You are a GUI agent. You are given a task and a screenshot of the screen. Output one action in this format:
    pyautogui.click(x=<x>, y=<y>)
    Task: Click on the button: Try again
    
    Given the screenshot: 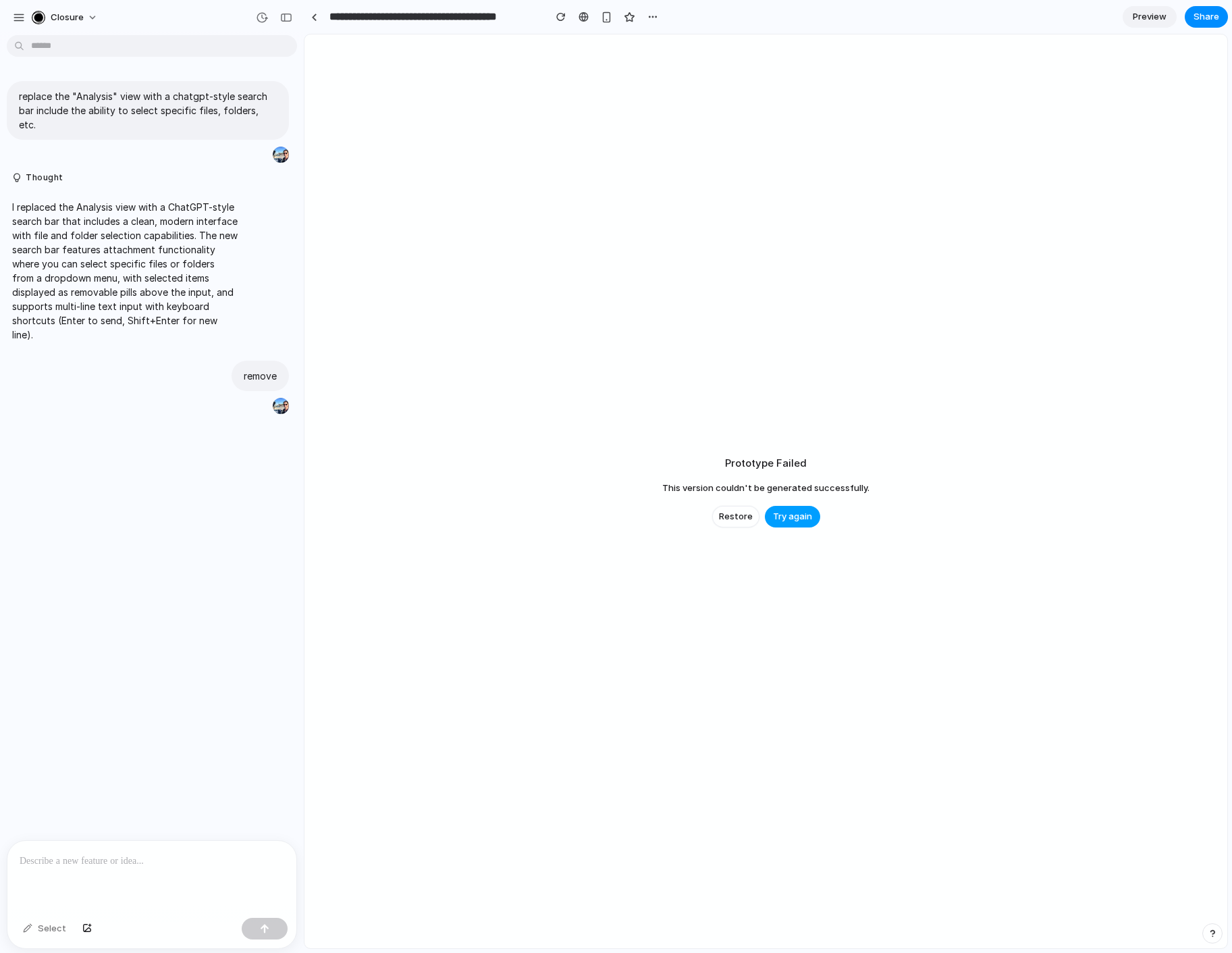 What is the action you would take?
    pyautogui.click(x=793, y=517)
    